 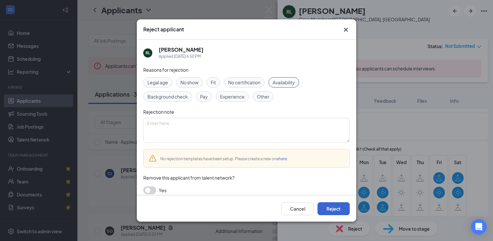 What do you see at coordinates (346, 30) in the screenshot?
I see `button: Close` at bounding box center [346, 30].